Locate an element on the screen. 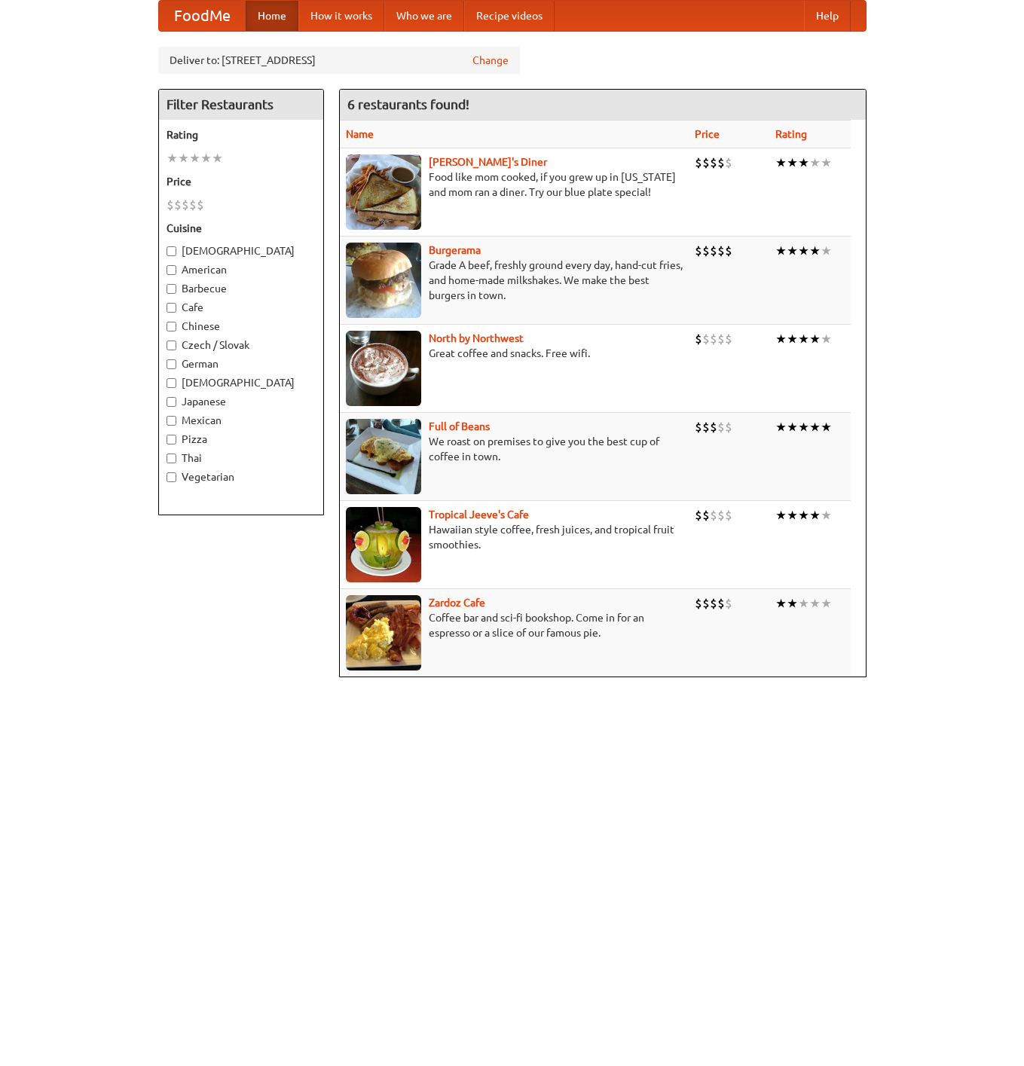 The height and width of the screenshot is (1066, 1024). h5: Rating is located at coordinates (241, 135).